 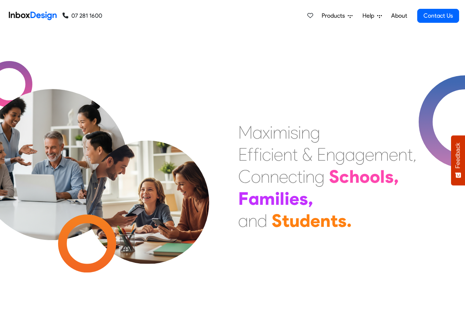 What do you see at coordinates (372, 16) in the screenshot?
I see `a: Help` at bounding box center [372, 16].